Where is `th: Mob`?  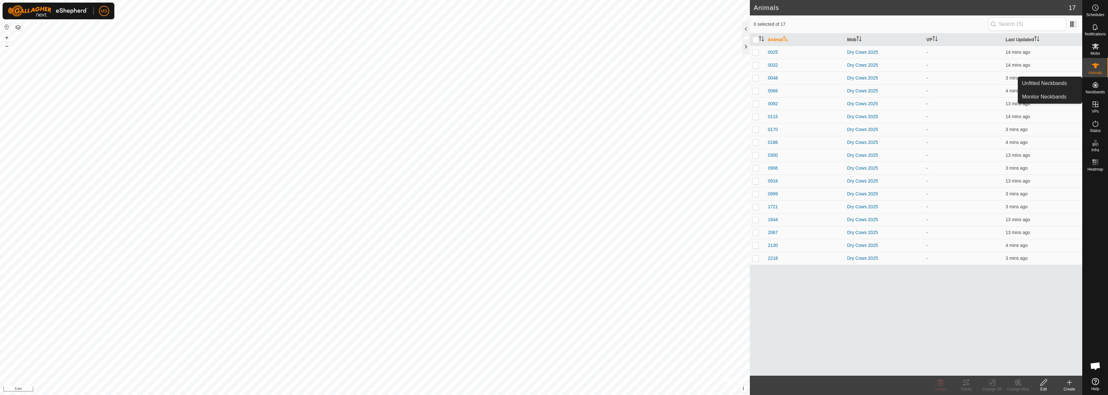 th: Mob is located at coordinates (884, 40).